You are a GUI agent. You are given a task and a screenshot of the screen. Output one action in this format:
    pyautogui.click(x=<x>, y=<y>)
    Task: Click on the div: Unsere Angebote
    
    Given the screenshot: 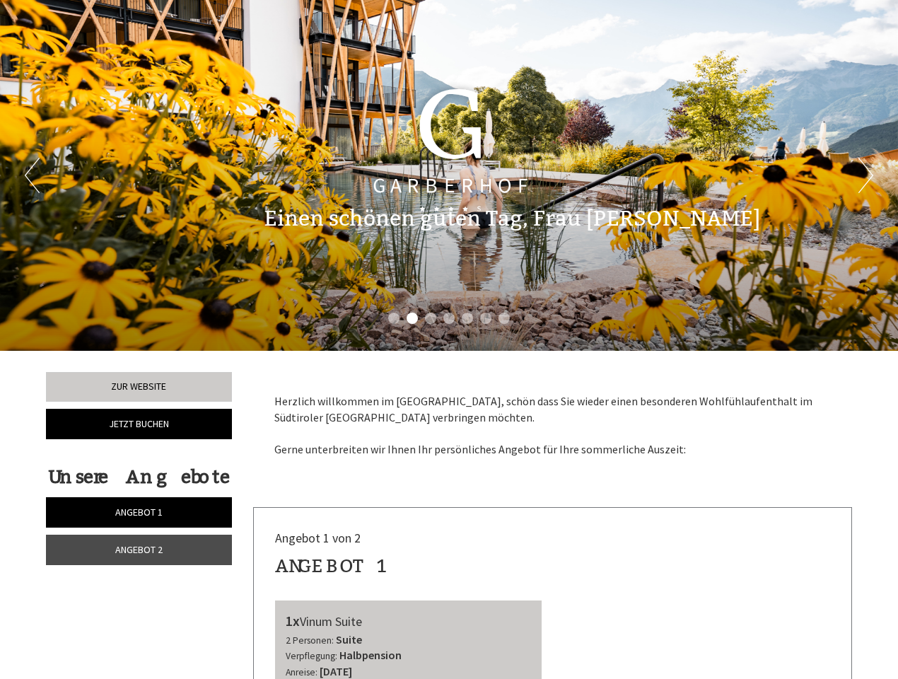 What is the action you would take?
    pyautogui.click(x=139, y=477)
    